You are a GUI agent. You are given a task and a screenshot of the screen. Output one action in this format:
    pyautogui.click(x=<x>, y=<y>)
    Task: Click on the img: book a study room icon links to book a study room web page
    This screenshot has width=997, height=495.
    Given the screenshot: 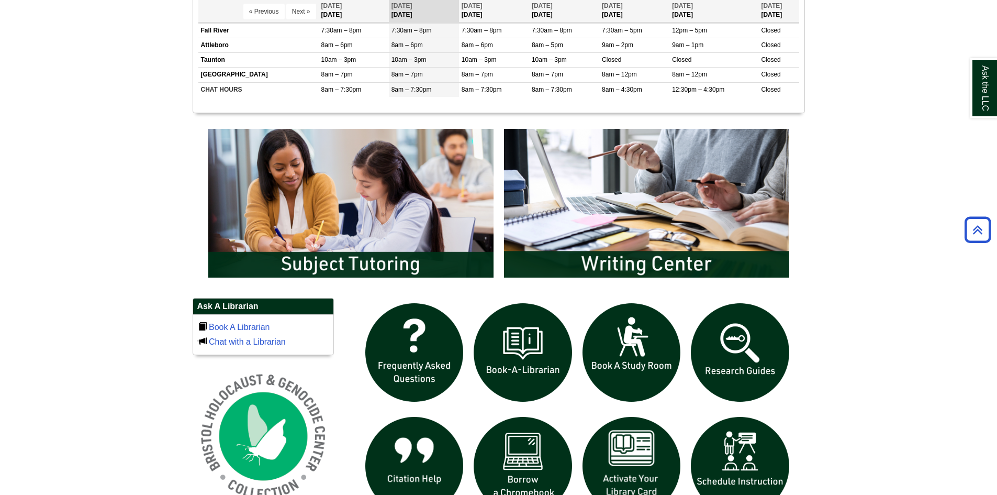 What is the action you would take?
    pyautogui.click(x=632, y=352)
    